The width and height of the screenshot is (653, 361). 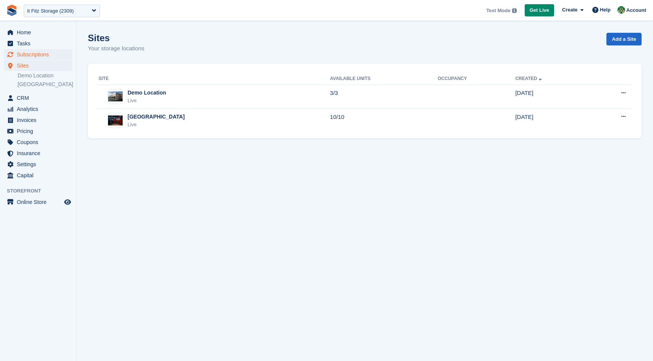 What do you see at coordinates (476, 79) in the screenshot?
I see `th: Occupancy` at bounding box center [476, 79].